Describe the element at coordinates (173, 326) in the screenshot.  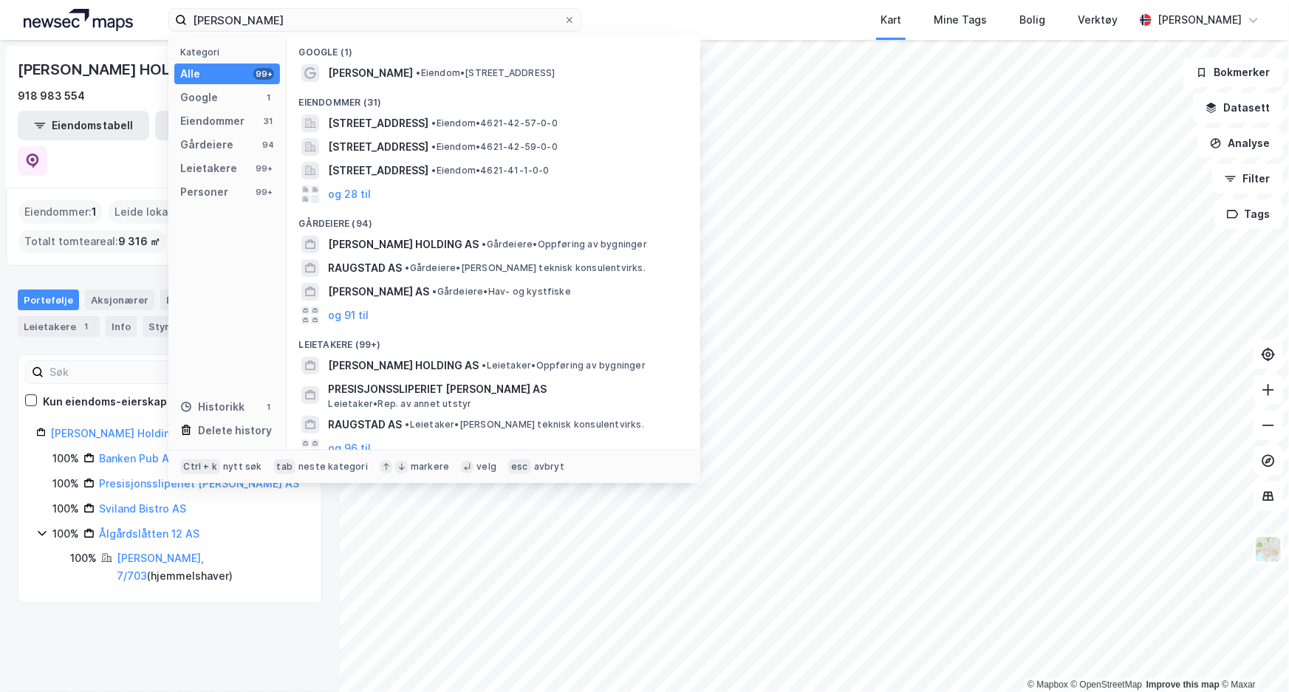
I see `div: Styret` at that location.